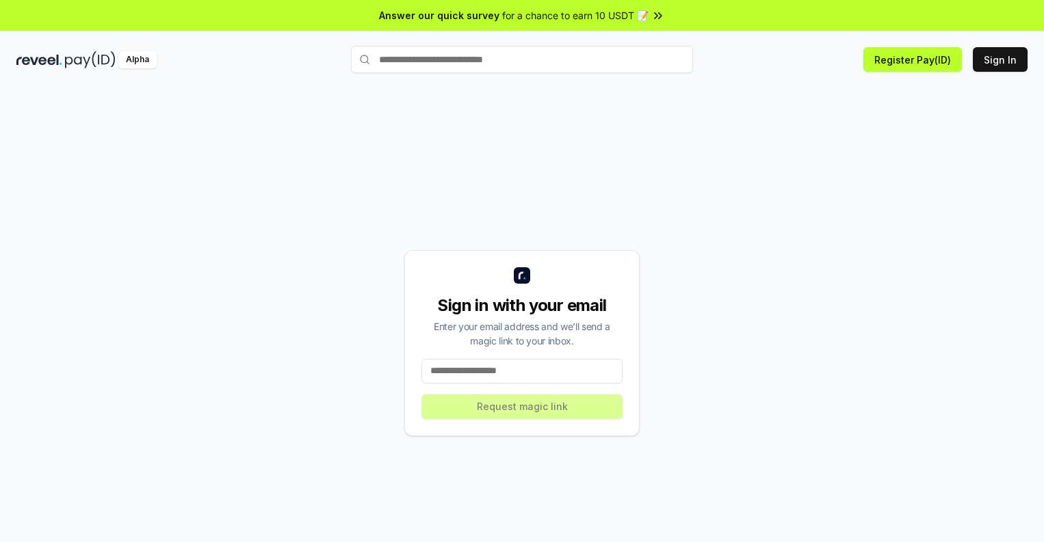 This screenshot has width=1044, height=542. I want to click on div: Alpha, so click(138, 60).